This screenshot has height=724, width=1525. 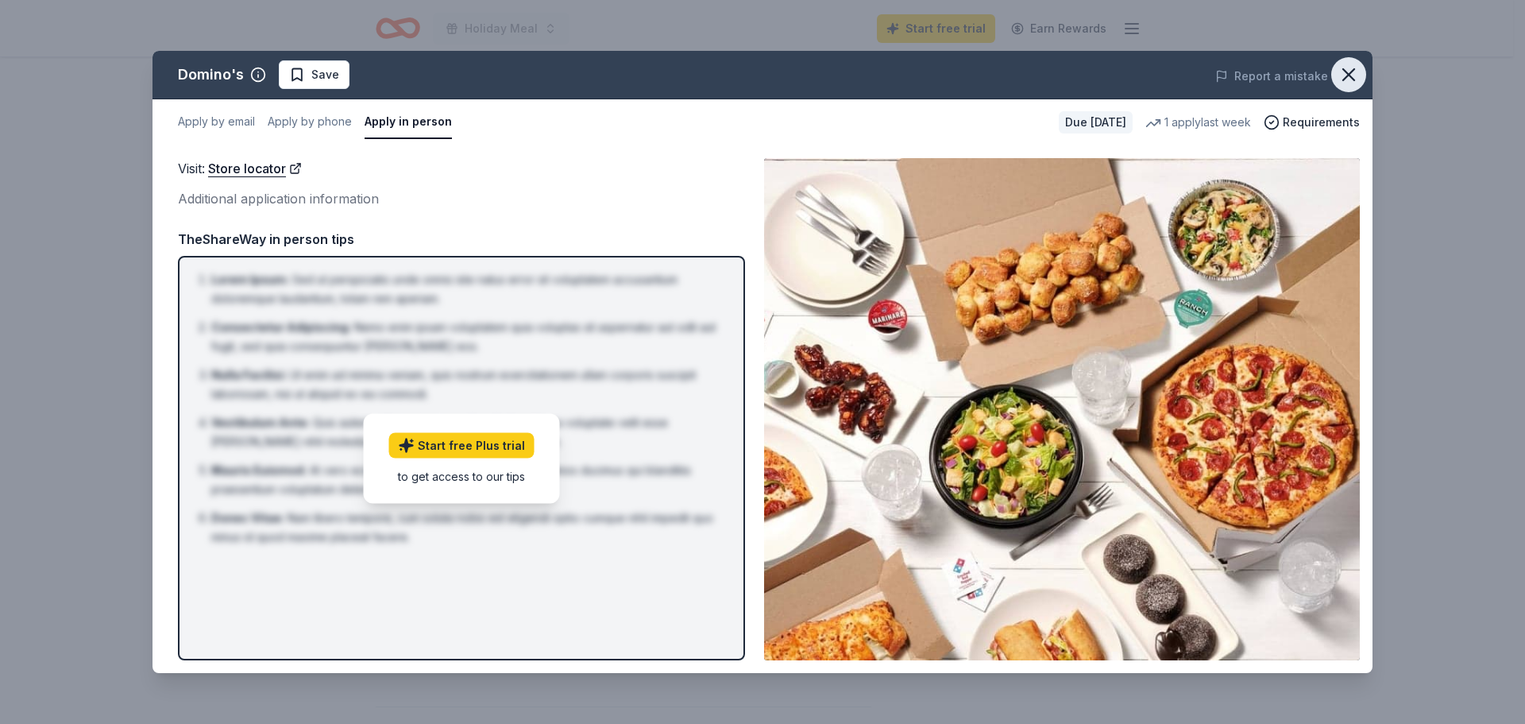 What do you see at coordinates (261, 422) in the screenshot?
I see `span: Vestibulum Ante :` at bounding box center [261, 422].